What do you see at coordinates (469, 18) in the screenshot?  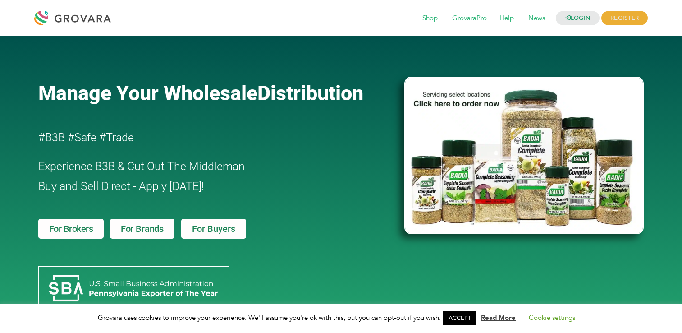 I see `a: GrovaraPro` at bounding box center [469, 18].